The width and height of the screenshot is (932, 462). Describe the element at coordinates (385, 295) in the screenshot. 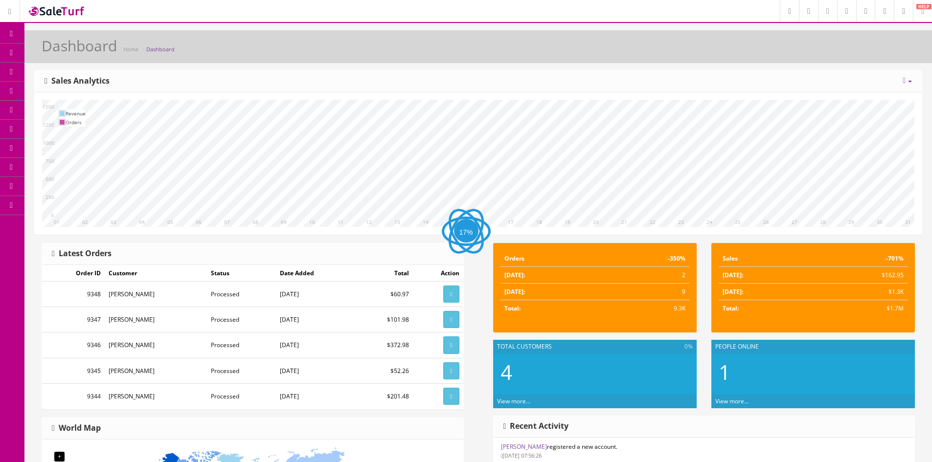

I see `td: $60.97` at that location.